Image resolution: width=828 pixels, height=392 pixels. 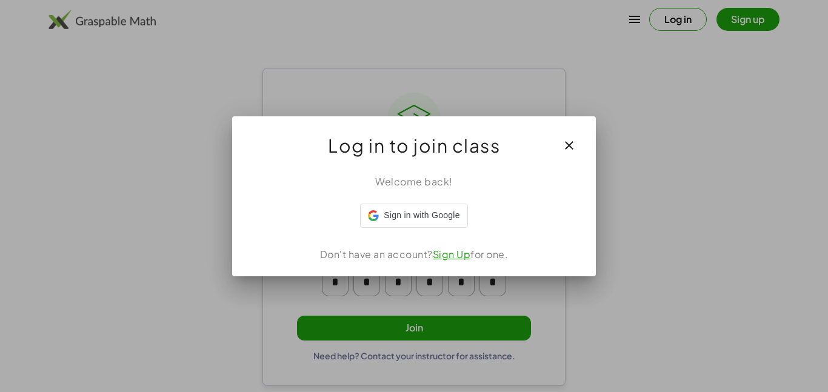 What do you see at coordinates (414, 255) in the screenshot?
I see `div: Don't have an account? for one.` at bounding box center [414, 255].